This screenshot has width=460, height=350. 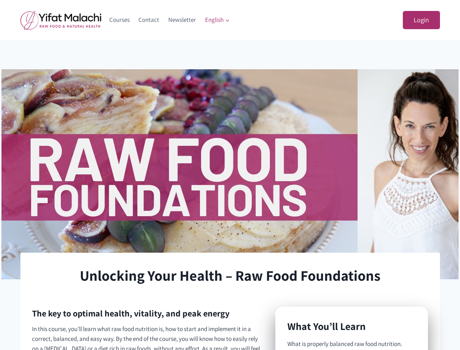 What do you see at coordinates (119, 20) in the screenshot?
I see `a: Courses` at bounding box center [119, 20].